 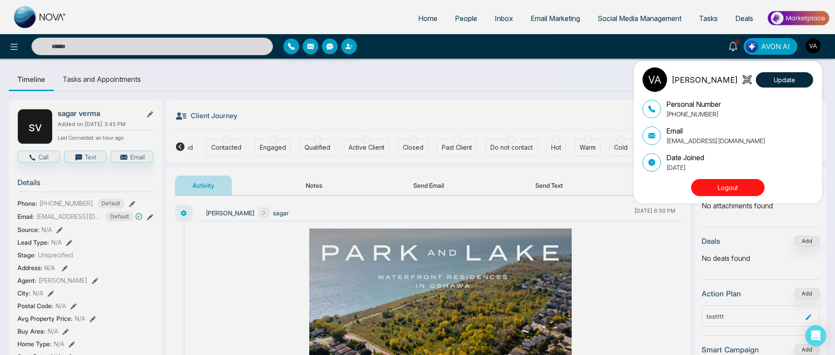 What do you see at coordinates (693, 104) in the screenshot?
I see `p: Personal Number` at bounding box center [693, 104].